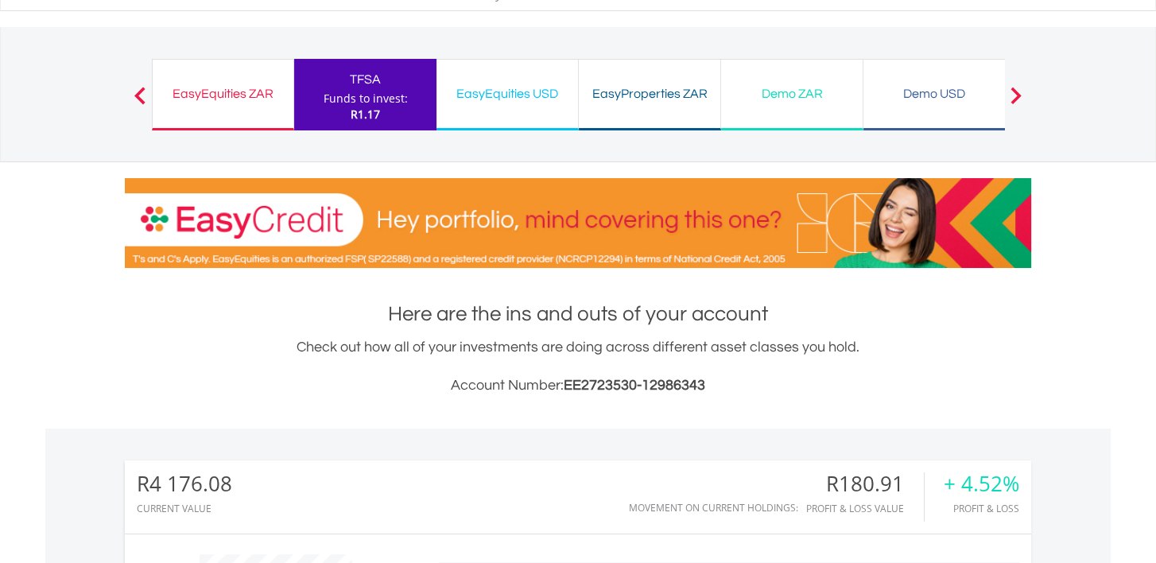 Image resolution: width=1156 pixels, height=563 pixels. Describe the element at coordinates (366, 99) in the screenshot. I see `div: Funds to invest:` at that location.